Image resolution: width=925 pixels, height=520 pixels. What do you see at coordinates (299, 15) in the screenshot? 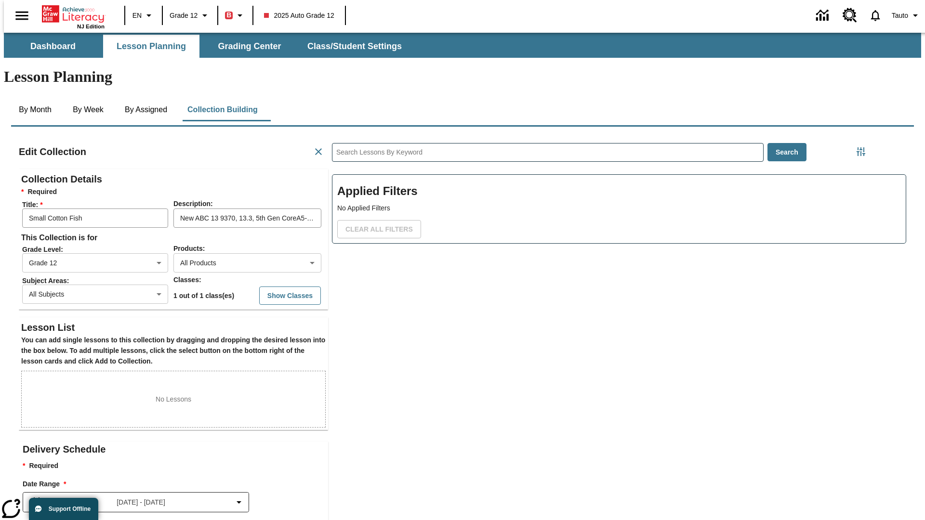
I see `span: 2025 Auto Grade 12` at bounding box center [299, 15].